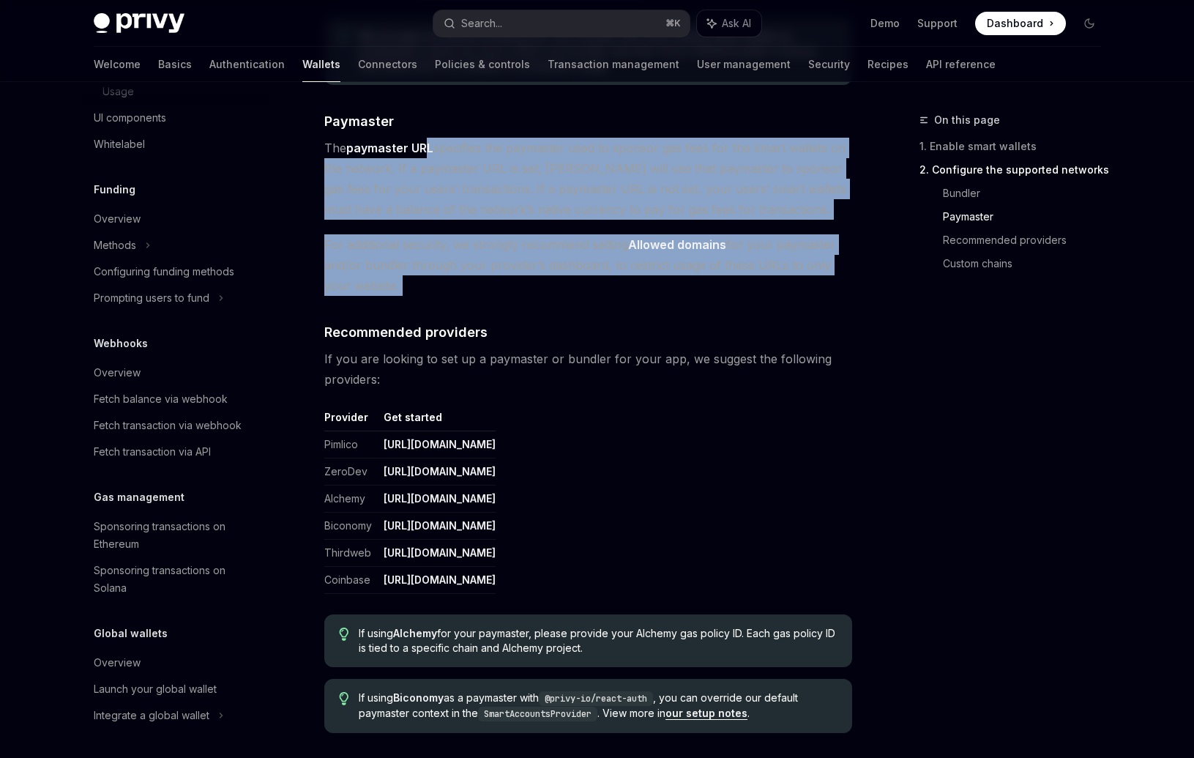 This screenshot has height=758, width=1194. I want to click on div: Methods, so click(115, 245).